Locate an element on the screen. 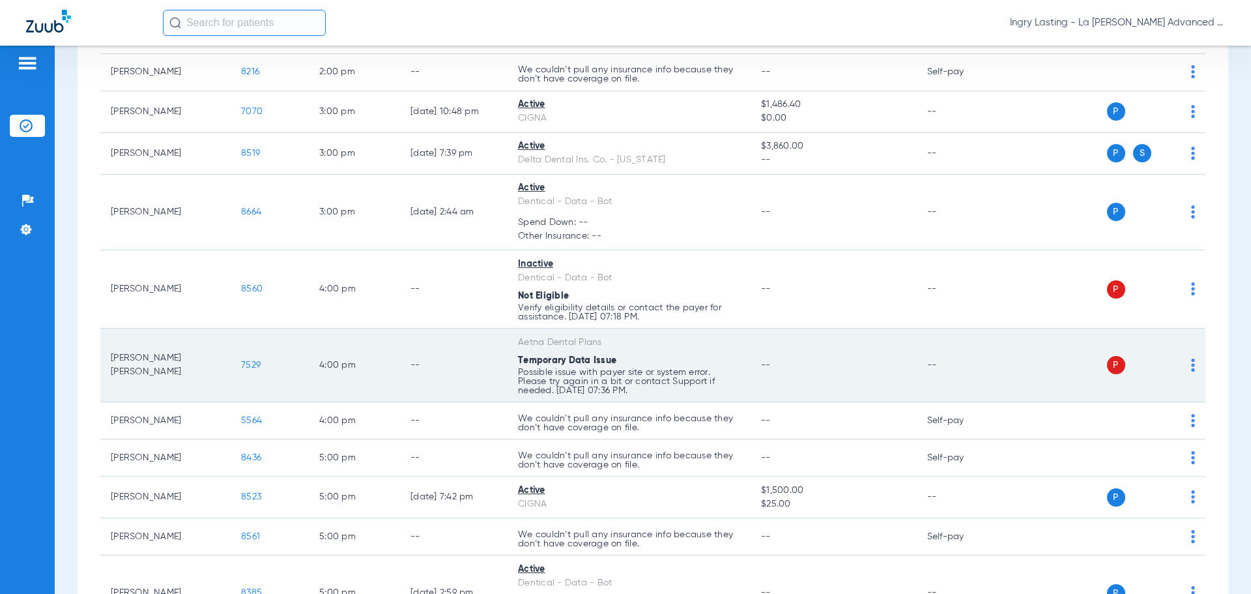  span: $3,860.00 is located at coordinates (833, 146).